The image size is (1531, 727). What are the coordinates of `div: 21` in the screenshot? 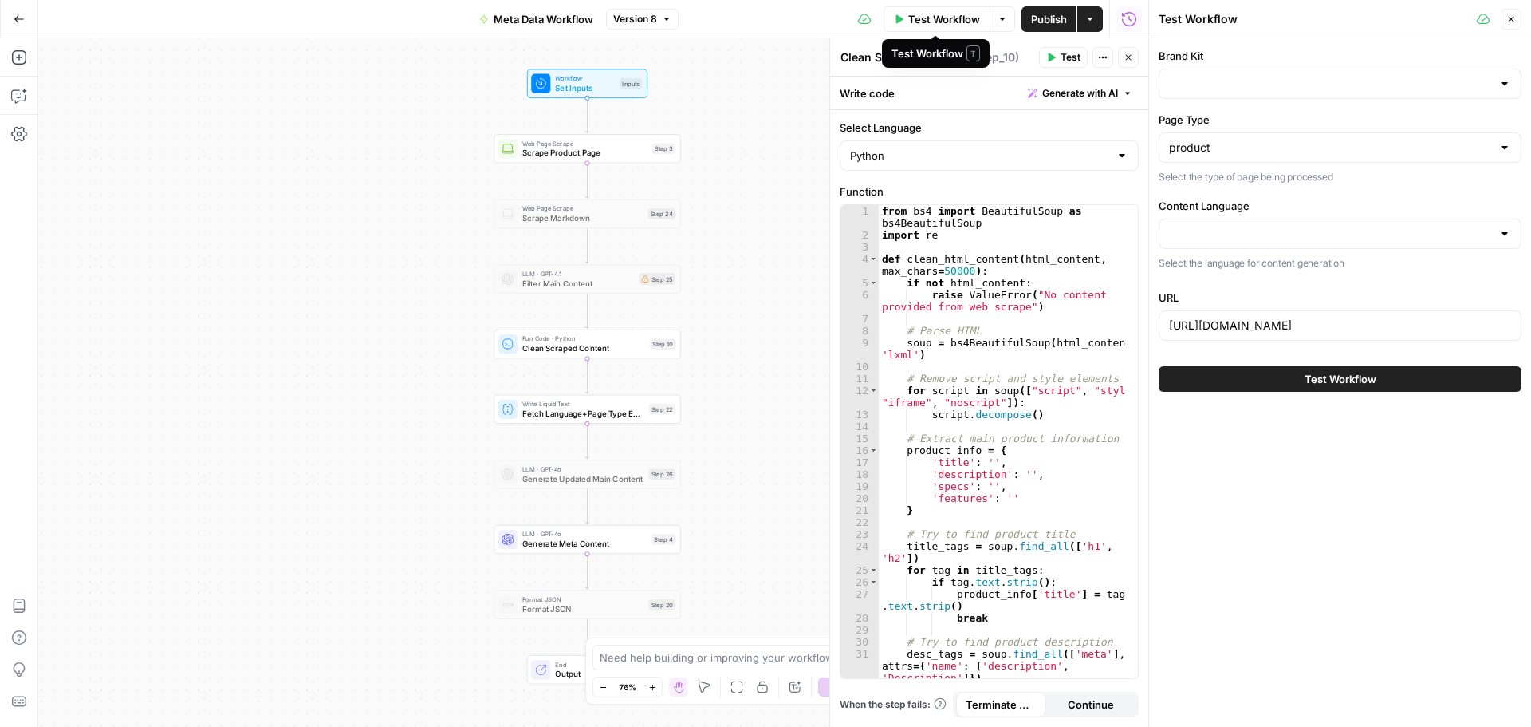 It's located at (860, 510).